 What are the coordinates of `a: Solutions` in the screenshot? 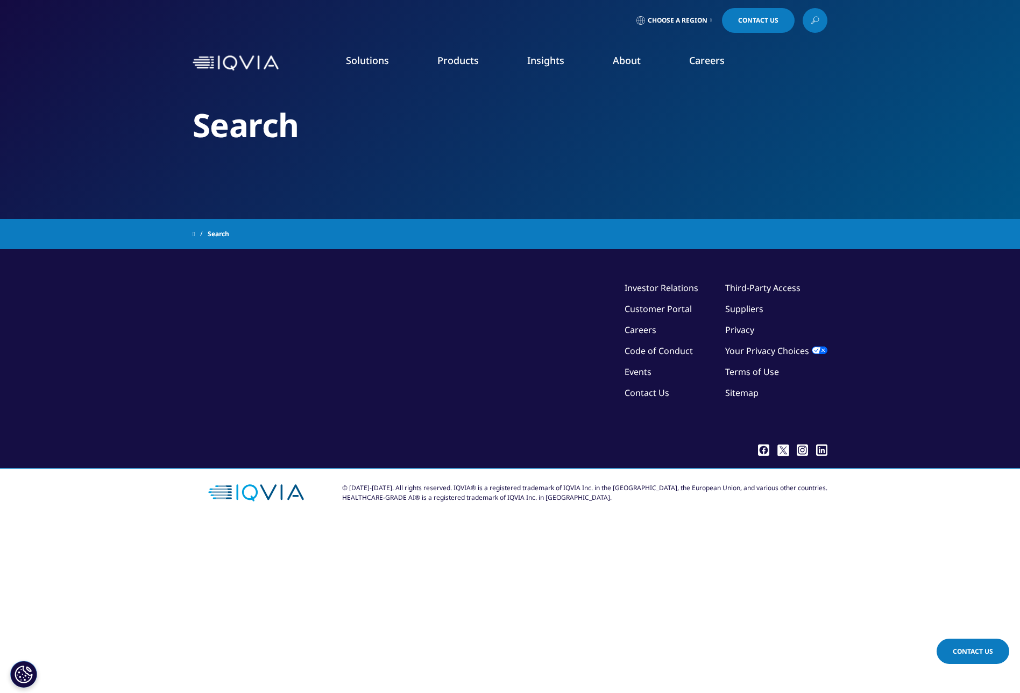 It's located at (367, 60).